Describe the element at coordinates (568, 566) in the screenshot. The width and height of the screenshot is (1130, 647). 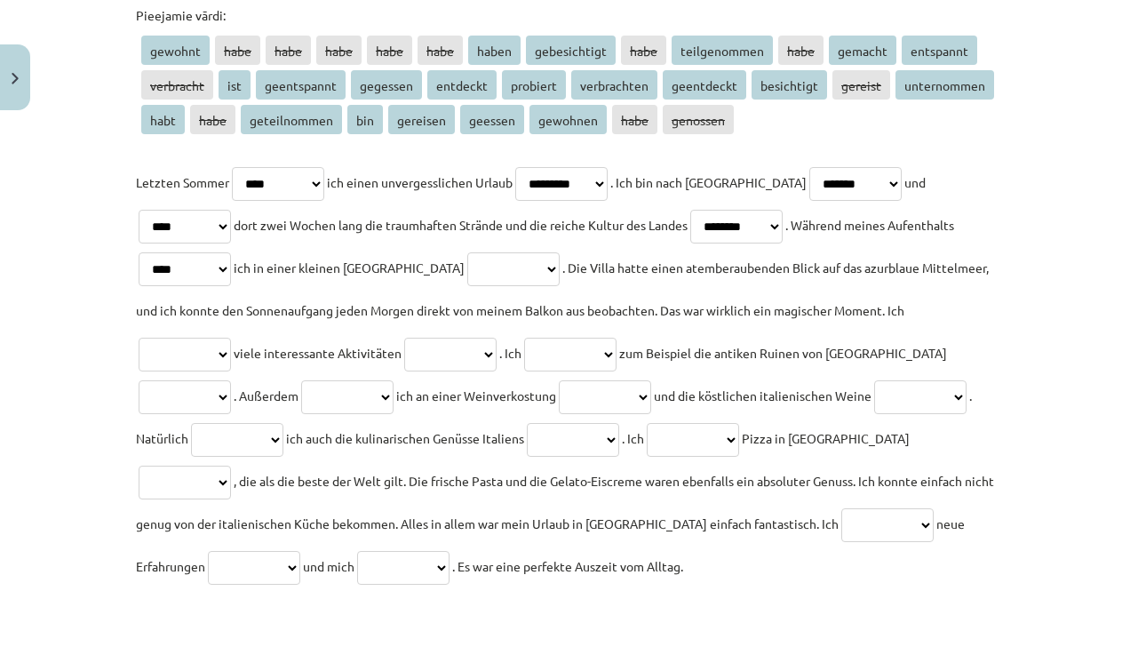
I see `span: . Es war eine perfekte Auszeit vom Alltag.` at that location.